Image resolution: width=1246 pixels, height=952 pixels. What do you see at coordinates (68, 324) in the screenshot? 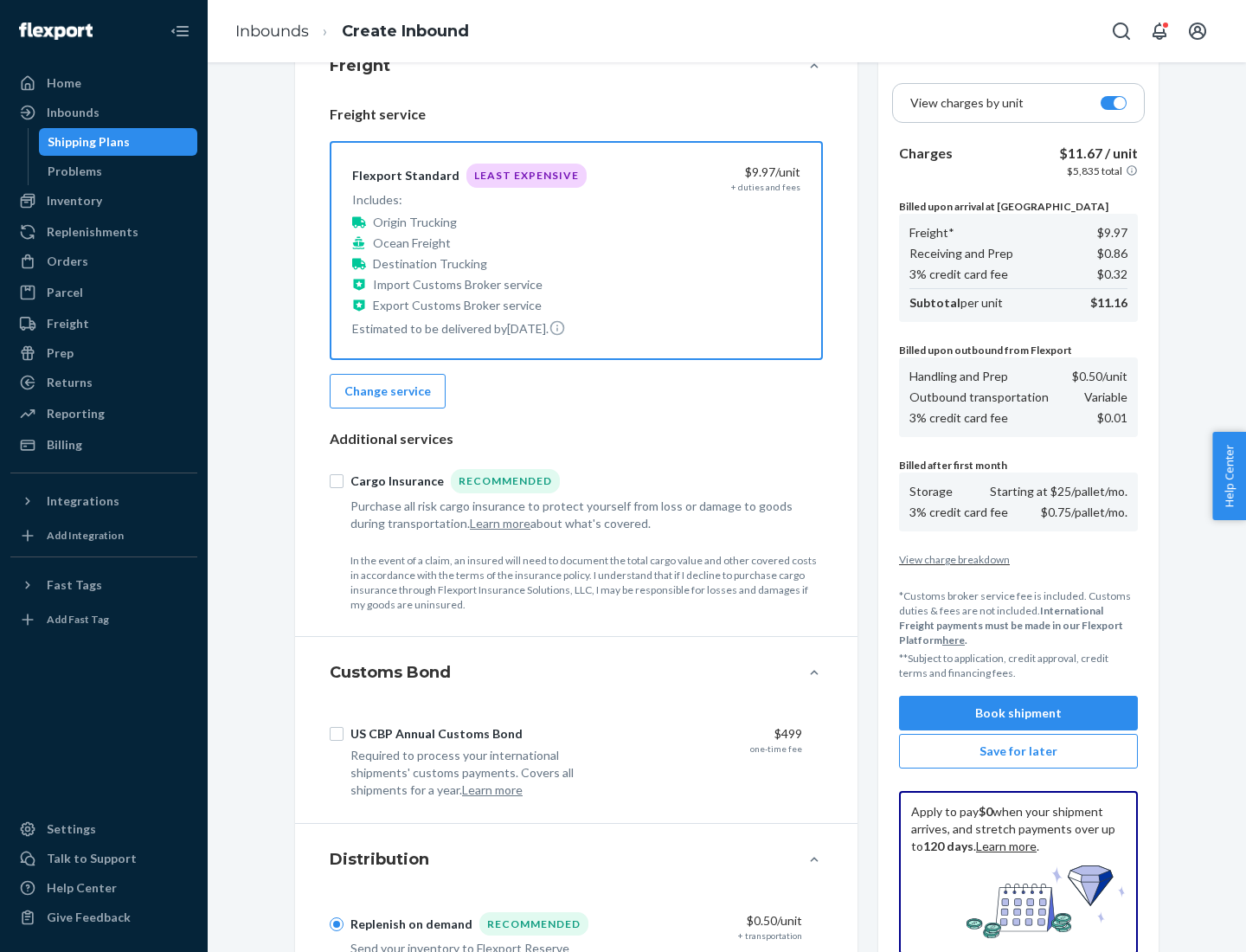
I see `div: Freight` at bounding box center [68, 324].